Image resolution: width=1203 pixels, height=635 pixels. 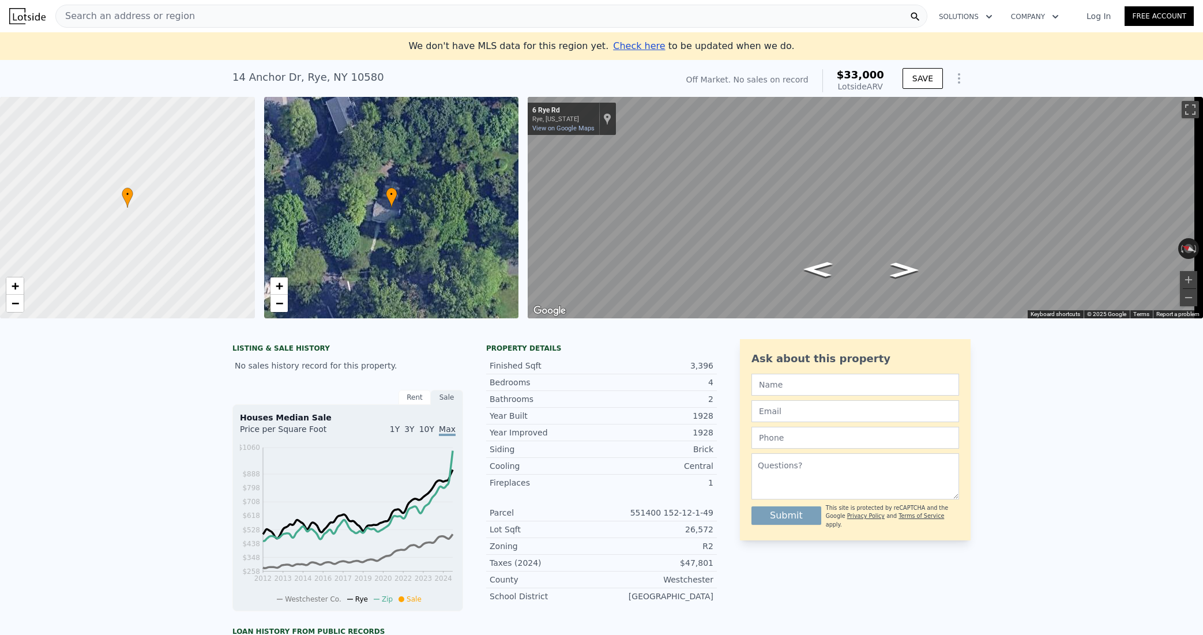 I want to click on div: Cooling, so click(x=546, y=466).